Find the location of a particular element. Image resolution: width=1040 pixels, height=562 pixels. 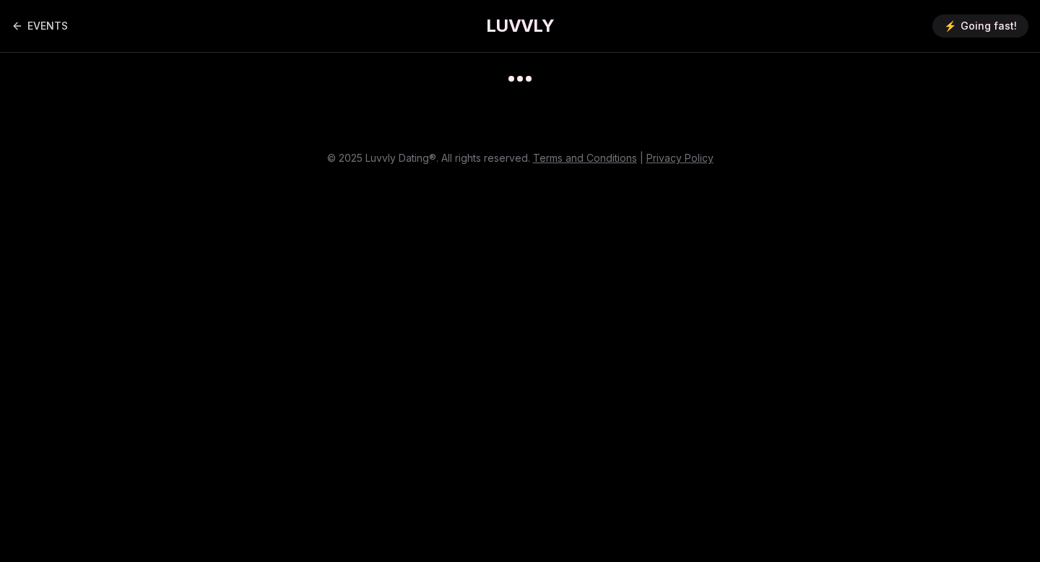

h1: LUVVLY is located at coordinates (520, 26).